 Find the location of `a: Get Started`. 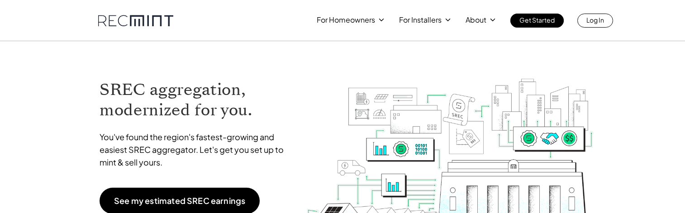

a: Get Started is located at coordinates (537, 20).